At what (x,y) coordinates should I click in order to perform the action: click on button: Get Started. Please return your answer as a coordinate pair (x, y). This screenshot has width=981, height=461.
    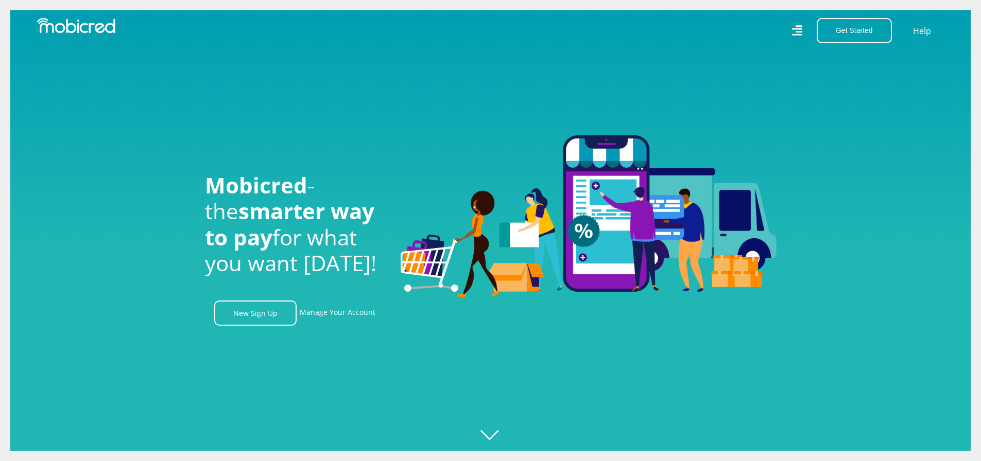
    Looking at the image, I should click on (854, 30).